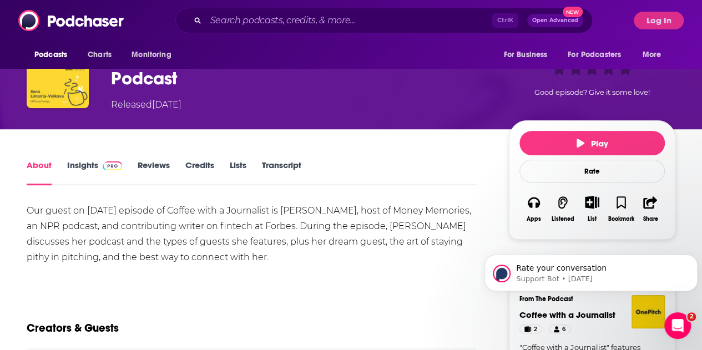 This screenshot has height=350, width=702. What do you see at coordinates (555, 21) in the screenshot?
I see `span: Open Advanced` at bounding box center [555, 21].